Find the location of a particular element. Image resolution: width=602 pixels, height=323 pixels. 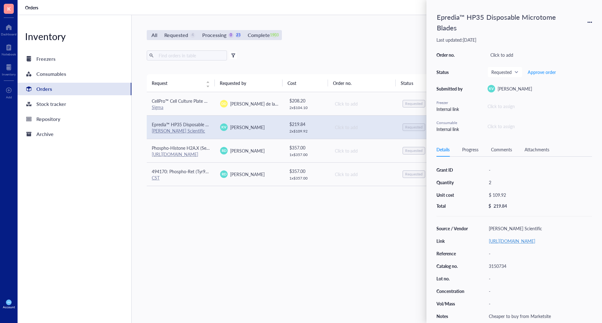

span: Epredia™ HP35 Disposable Microtome Blades is located at coordinates (196, 124).